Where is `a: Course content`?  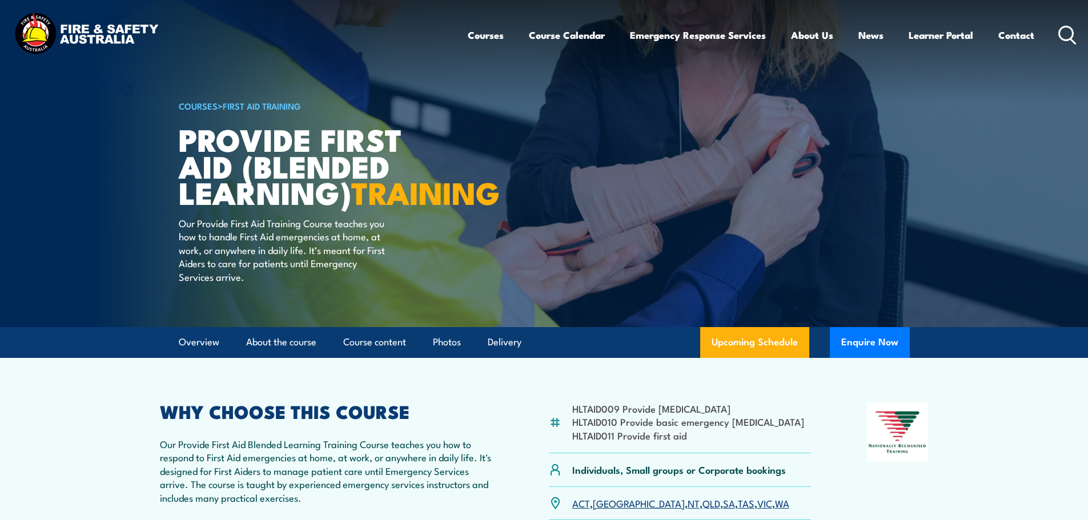 a: Course content is located at coordinates (375, 342).